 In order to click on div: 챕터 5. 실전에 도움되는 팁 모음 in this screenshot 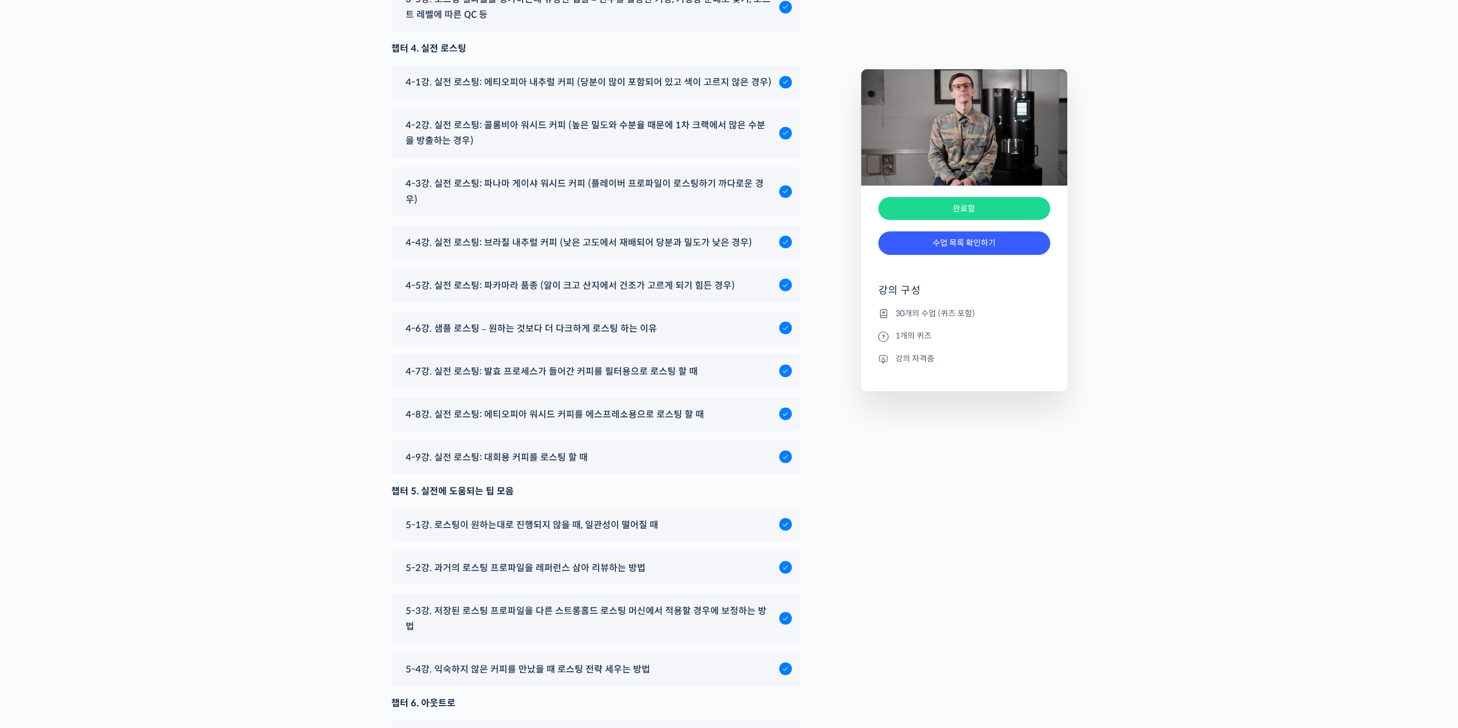, I will do `click(596, 490)`.